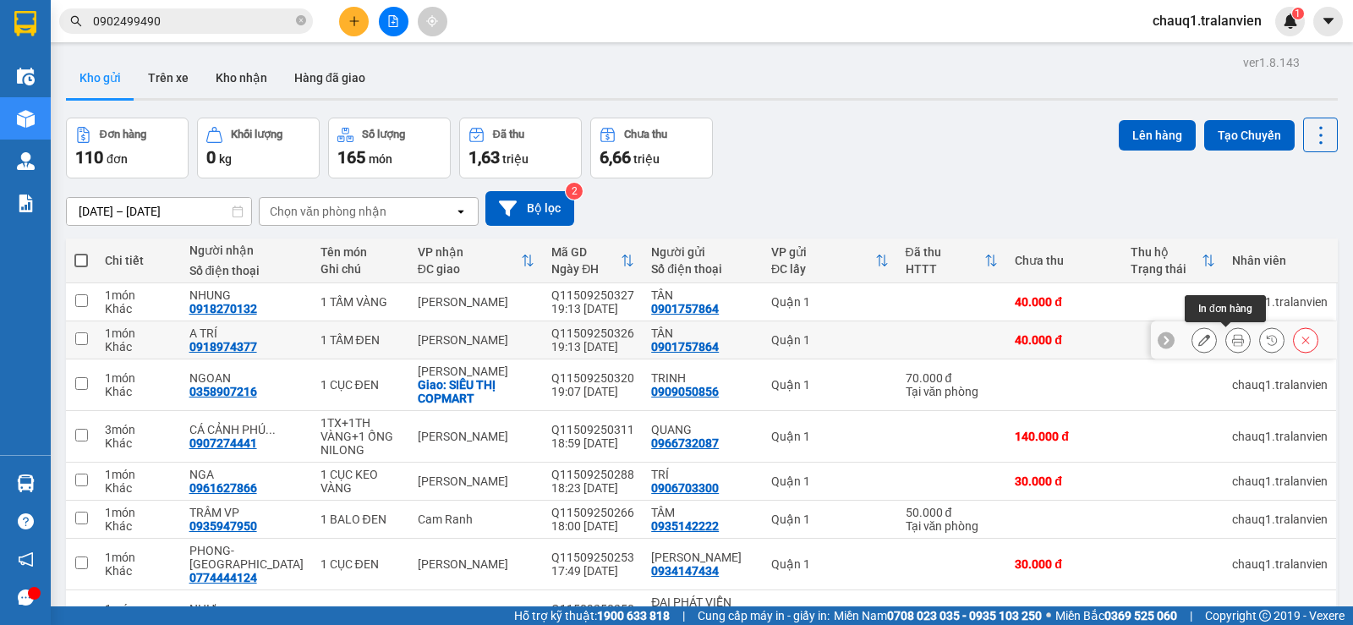 This screenshot has width=1353, height=625. I want to click on img: logo.jpg, so click(204, 41).